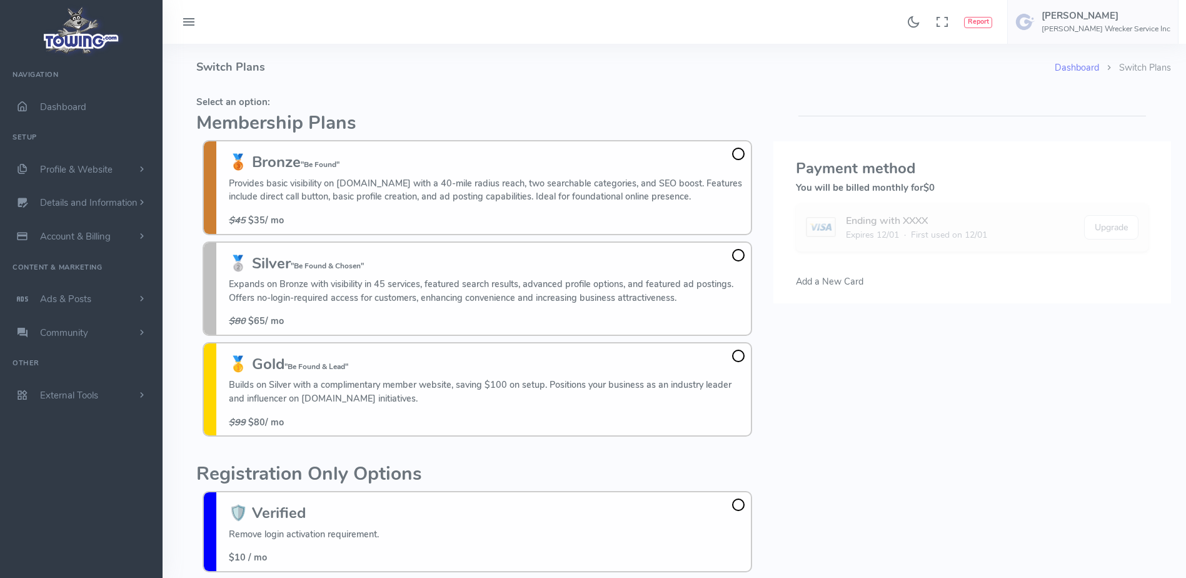  What do you see at coordinates (81, 30) in the screenshot?
I see `img: logo` at bounding box center [81, 30].